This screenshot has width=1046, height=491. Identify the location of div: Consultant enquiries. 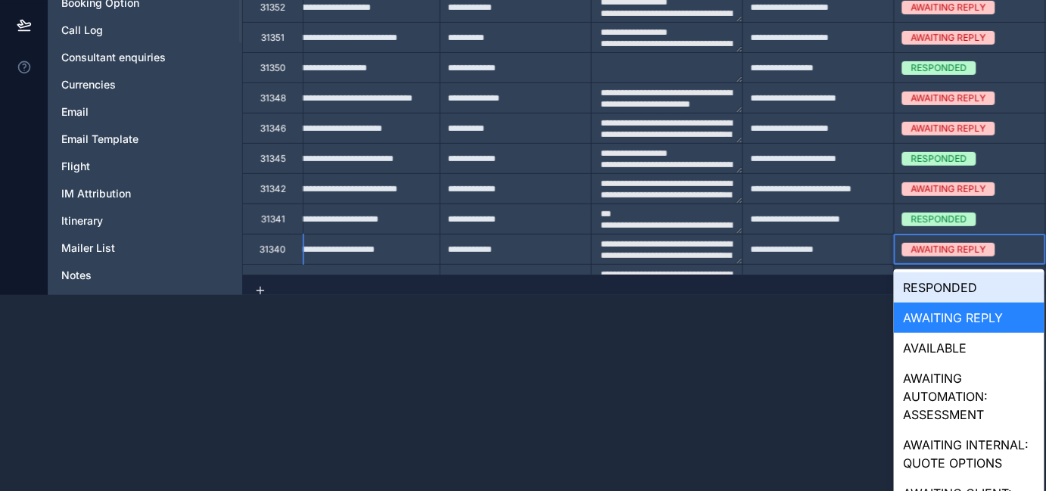
(145, 58).